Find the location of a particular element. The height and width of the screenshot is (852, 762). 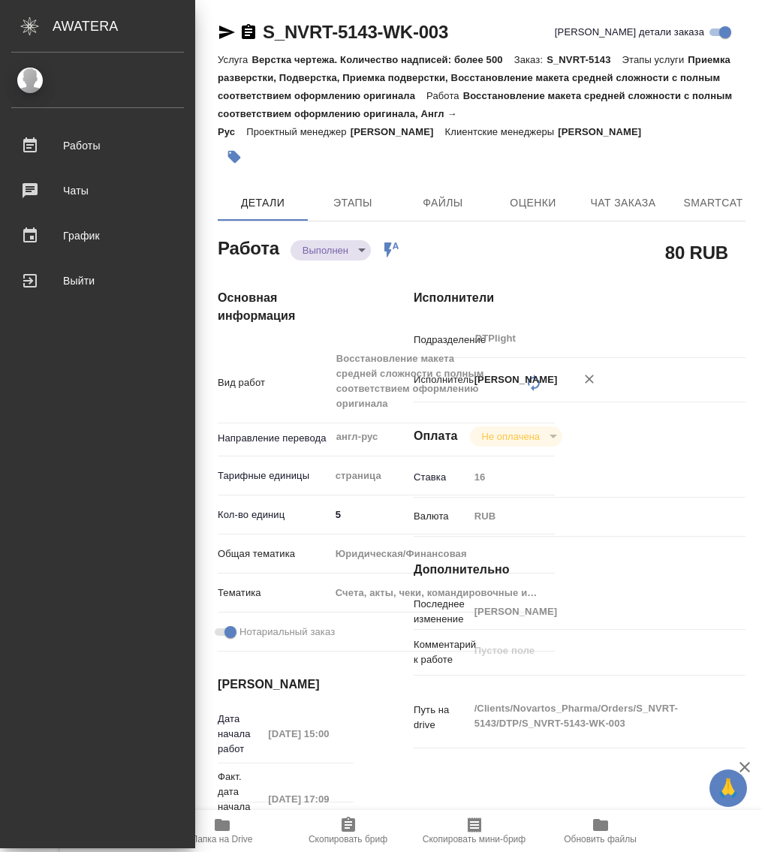

a: S_NVRT-5143-WK-003 is located at coordinates (355, 32).